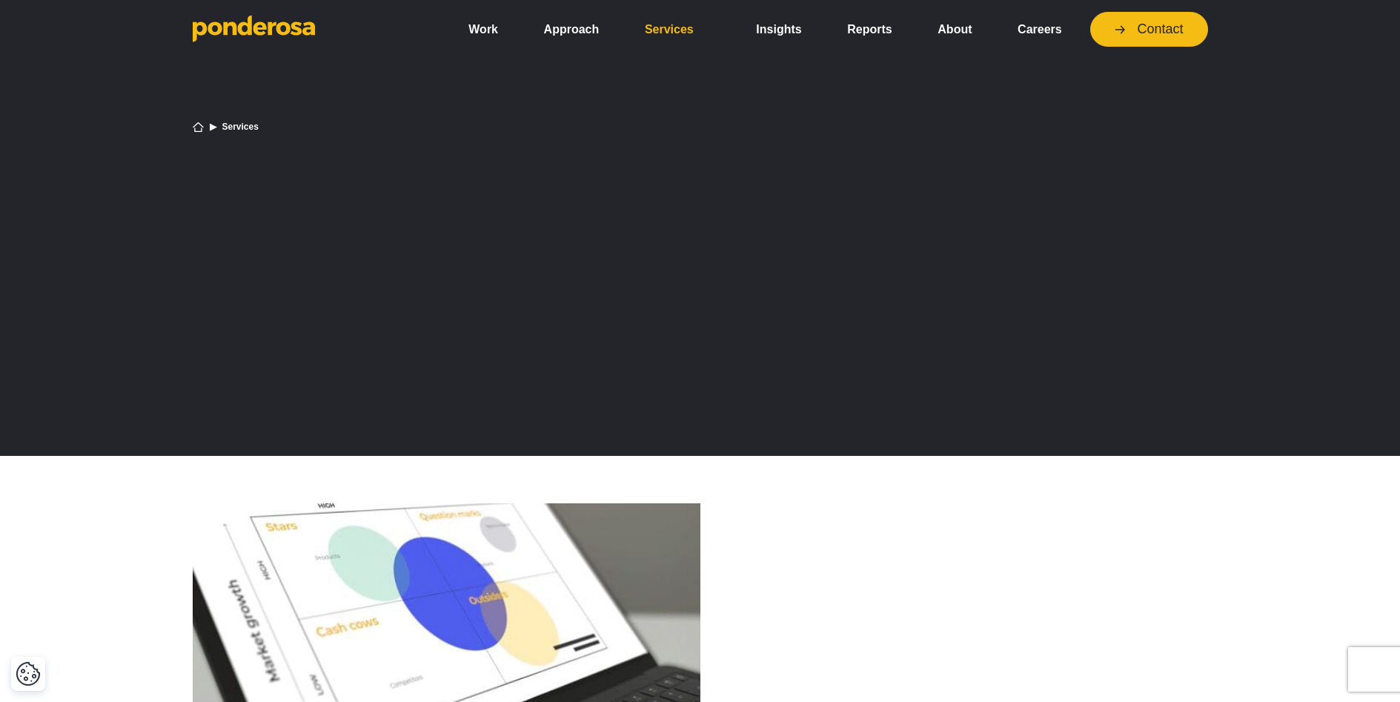 The height and width of the screenshot is (702, 1400). I want to click on a: Contact, so click(1149, 29).